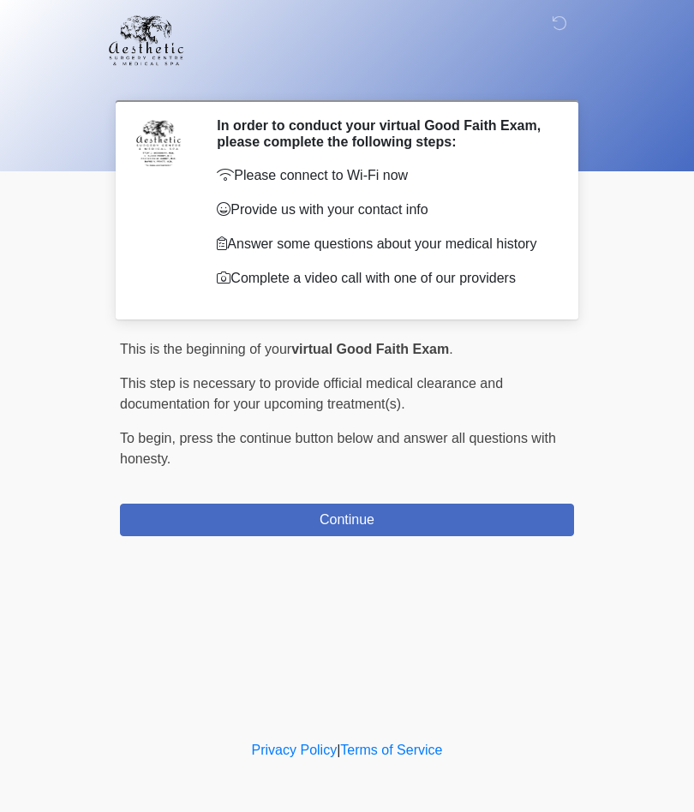 Image resolution: width=694 pixels, height=812 pixels. What do you see at coordinates (370, 349) in the screenshot?
I see `strong: virtual Good Faith Exam` at bounding box center [370, 349].